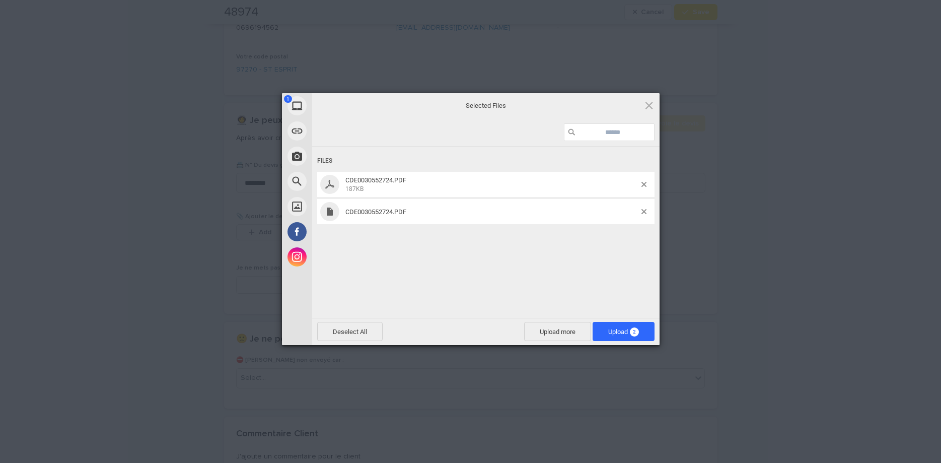  What do you see at coordinates (342, 232) in the screenshot?
I see `div: Facebook` at bounding box center [342, 232].